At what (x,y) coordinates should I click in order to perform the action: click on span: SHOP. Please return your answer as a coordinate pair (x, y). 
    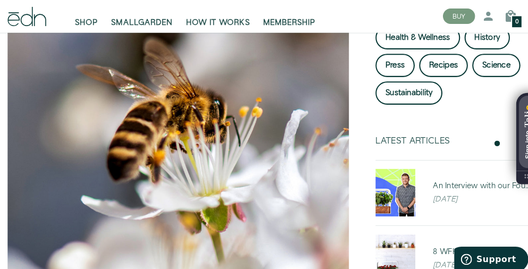
    Looking at the image, I should click on (93, 22).